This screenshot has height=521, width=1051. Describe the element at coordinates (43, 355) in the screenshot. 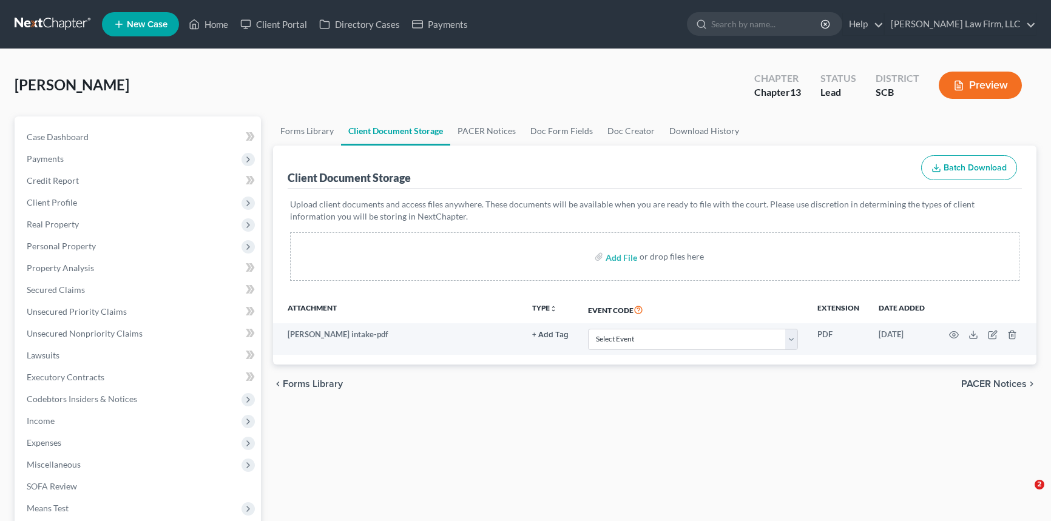

I see `span: Lawsuits` at that location.